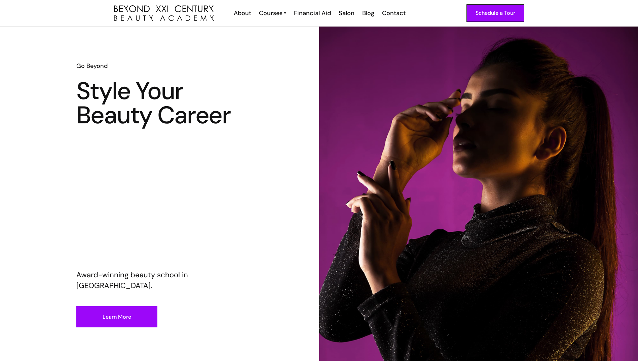  Describe the element at coordinates (273, 13) in the screenshot. I see `a: Courses` at that location.